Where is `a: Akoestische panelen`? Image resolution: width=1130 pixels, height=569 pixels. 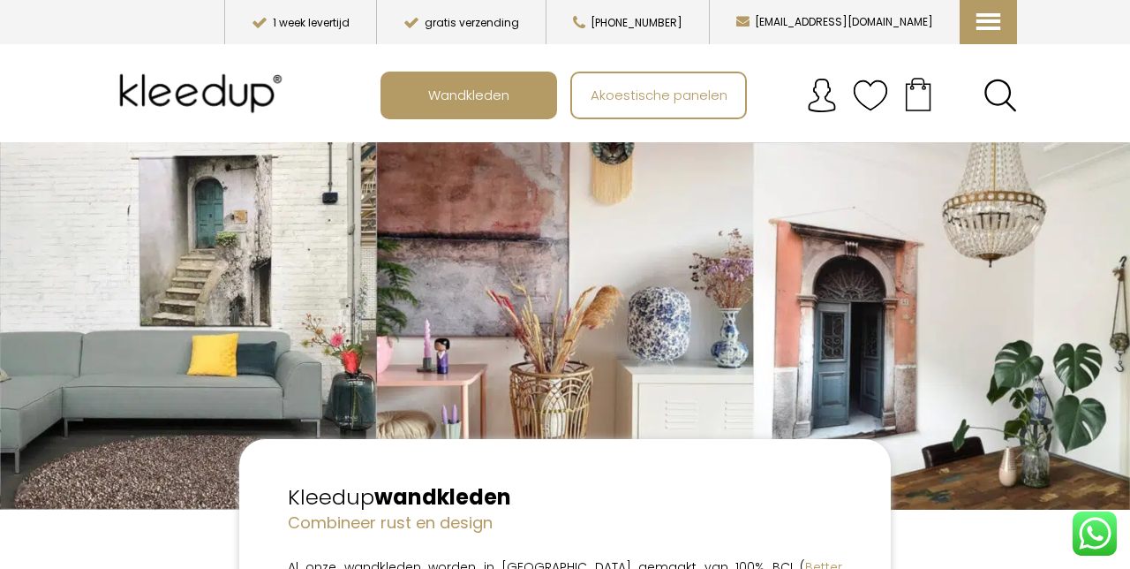 a: Akoestische panelen is located at coordinates (659, 95).